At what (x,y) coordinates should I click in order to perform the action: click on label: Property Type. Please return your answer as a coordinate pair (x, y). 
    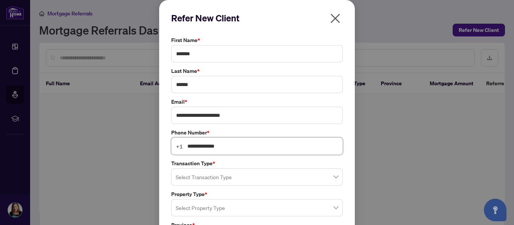
    Looking at the image, I should click on (257, 194).